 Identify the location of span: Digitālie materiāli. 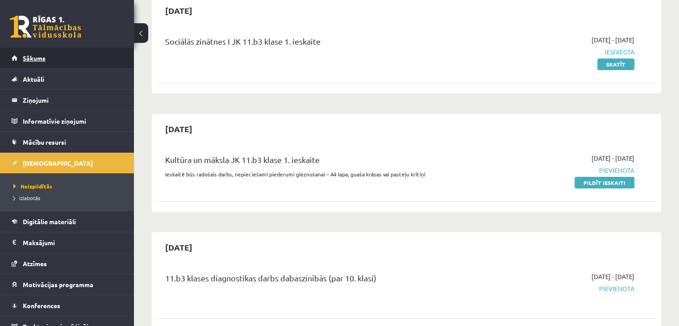
(49, 221).